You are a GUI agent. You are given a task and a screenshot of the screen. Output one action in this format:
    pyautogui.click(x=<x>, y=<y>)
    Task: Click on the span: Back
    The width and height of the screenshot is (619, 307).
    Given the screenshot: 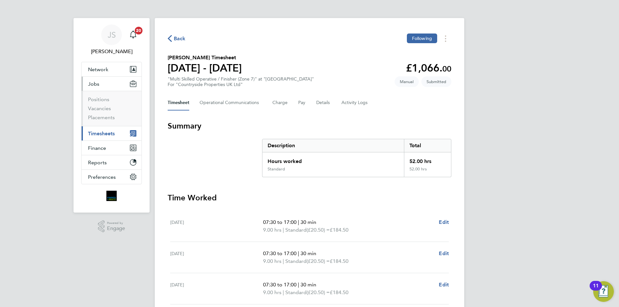 What is the action you would take?
    pyautogui.click(x=180, y=39)
    